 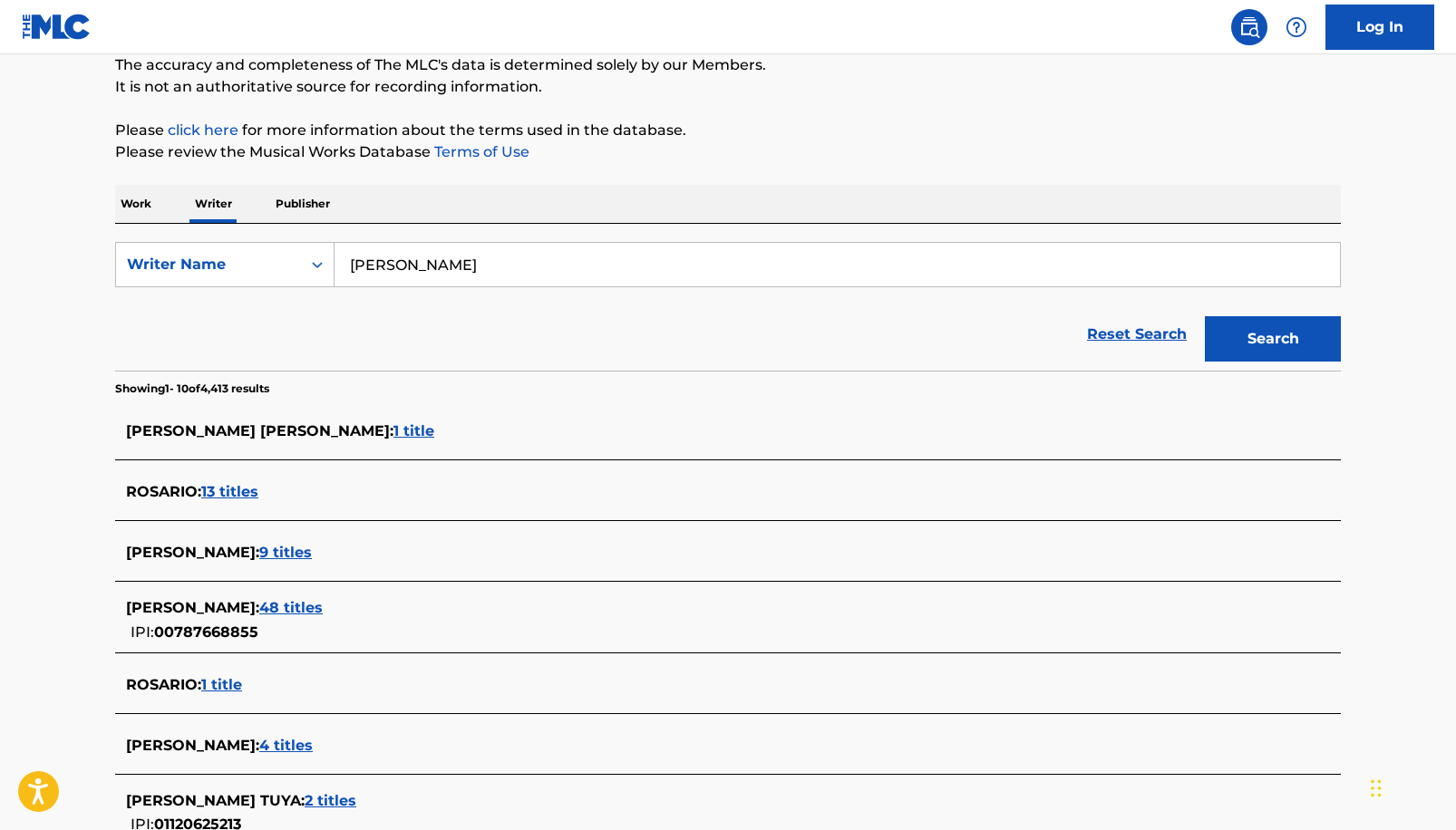 I want to click on p: Please review the Musical Works Database, so click(x=728, y=152).